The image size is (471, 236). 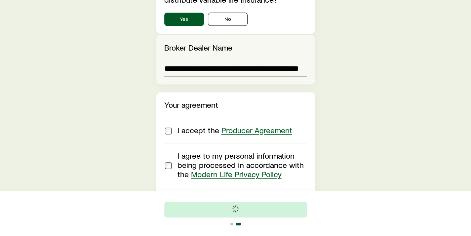 I want to click on input: I accept the Producer Agreement, so click(x=168, y=131).